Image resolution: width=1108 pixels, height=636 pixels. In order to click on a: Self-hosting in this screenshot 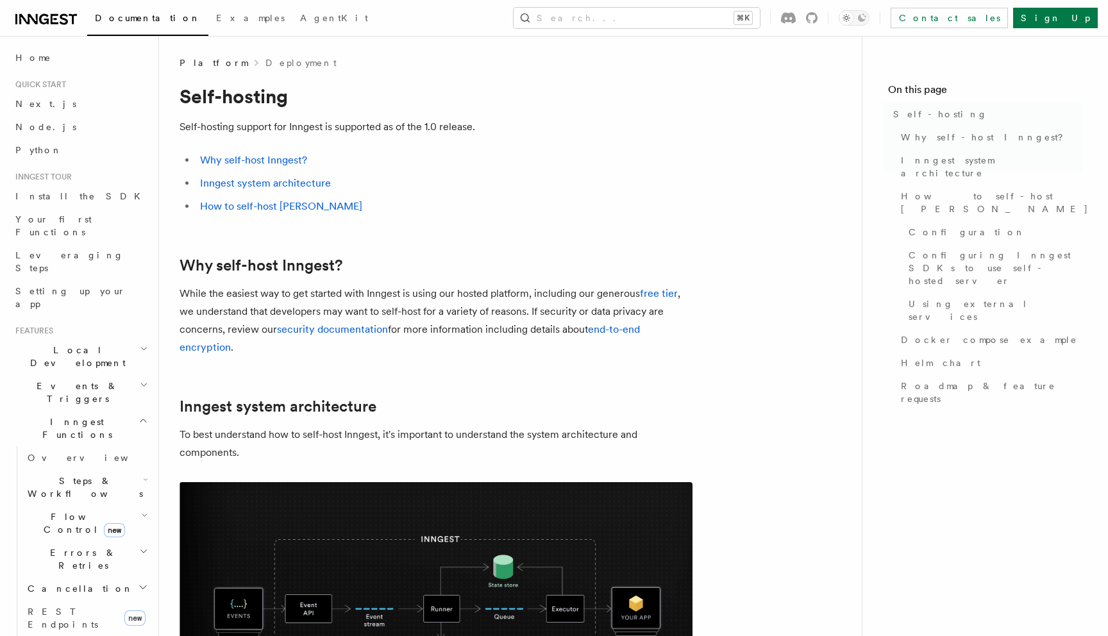, I will do `click(985, 114)`.